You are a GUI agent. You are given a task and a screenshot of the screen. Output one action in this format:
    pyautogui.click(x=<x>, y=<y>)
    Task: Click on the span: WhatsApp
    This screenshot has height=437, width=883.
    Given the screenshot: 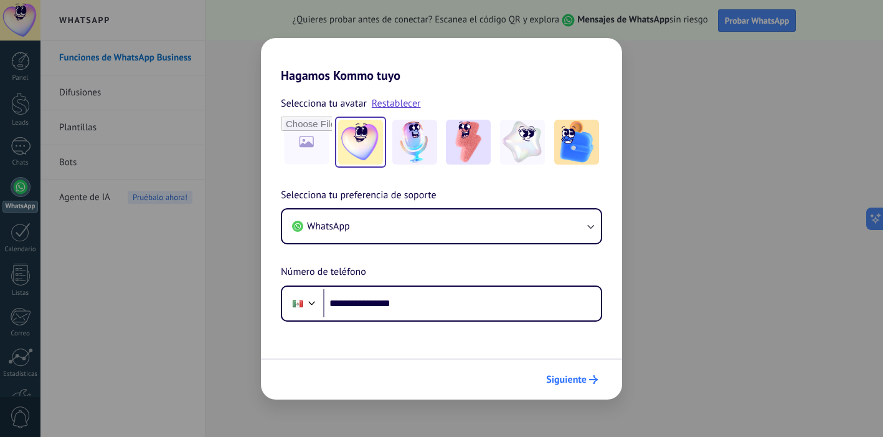 What is the action you would take?
    pyautogui.click(x=328, y=226)
    